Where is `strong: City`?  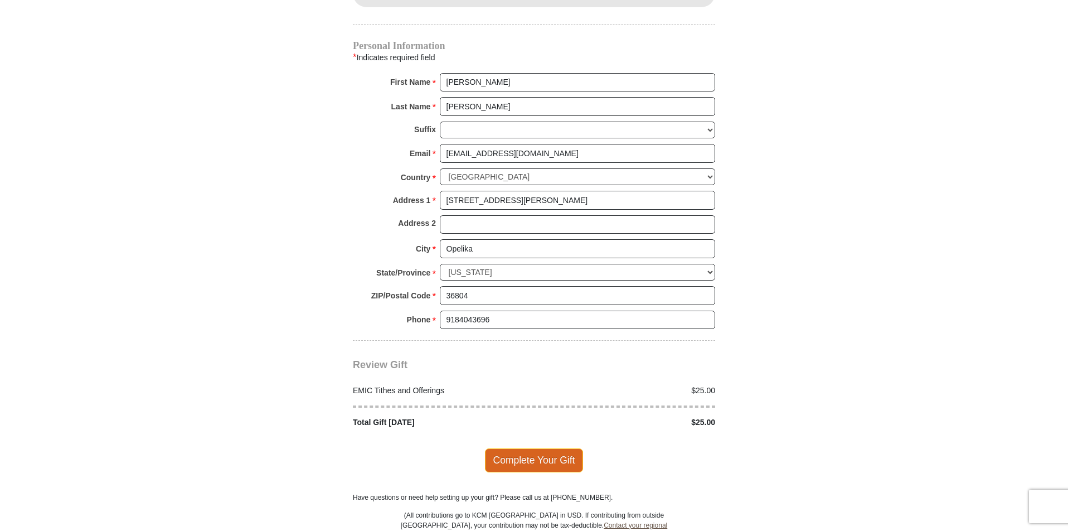
strong: City is located at coordinates (423, 249).